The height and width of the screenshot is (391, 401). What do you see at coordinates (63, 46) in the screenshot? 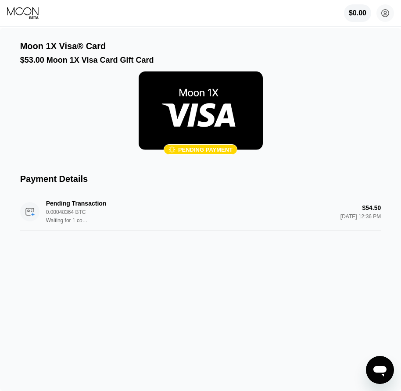
I see `div: Moon 1X Visa® Card` at bounding box center [63, 46].